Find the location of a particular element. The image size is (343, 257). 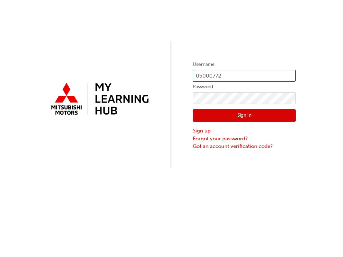

button: Sign In is located at coordinates (244, 116).